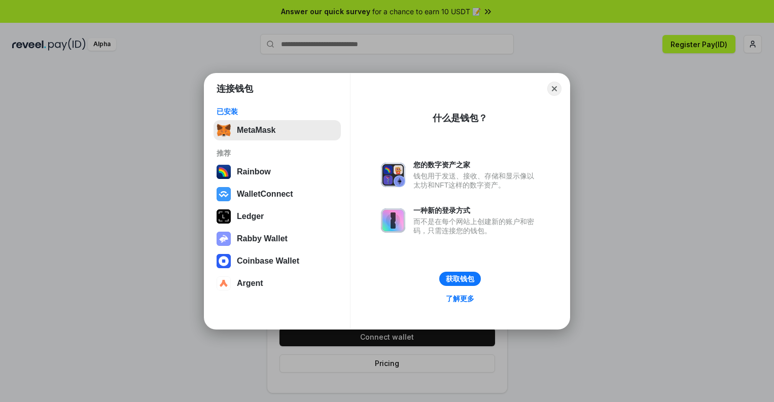  I want to click on div: MetaMask, so click(256, 130).